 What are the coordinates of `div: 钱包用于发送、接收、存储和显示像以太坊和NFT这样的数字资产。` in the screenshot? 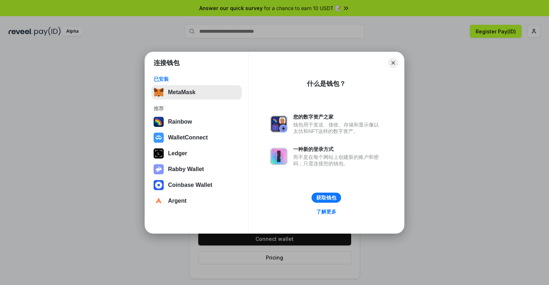 It's located at (338, 128).